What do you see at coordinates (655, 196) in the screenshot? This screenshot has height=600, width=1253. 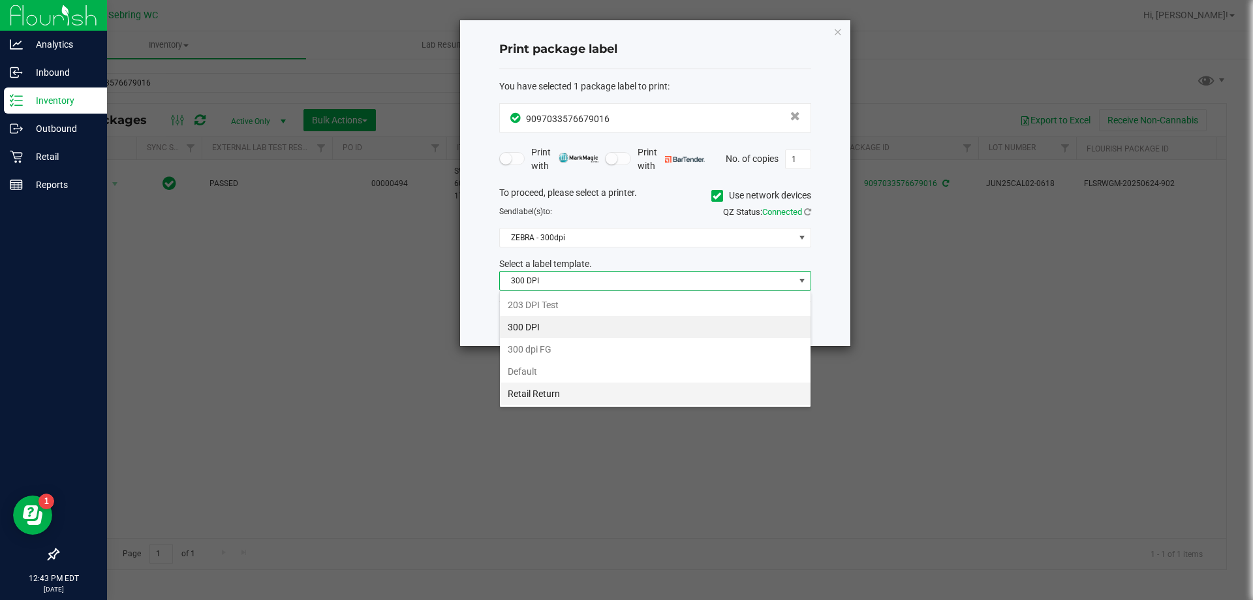 I see `div: To proceed, please select a printer.` at bounding box center [655, 196].